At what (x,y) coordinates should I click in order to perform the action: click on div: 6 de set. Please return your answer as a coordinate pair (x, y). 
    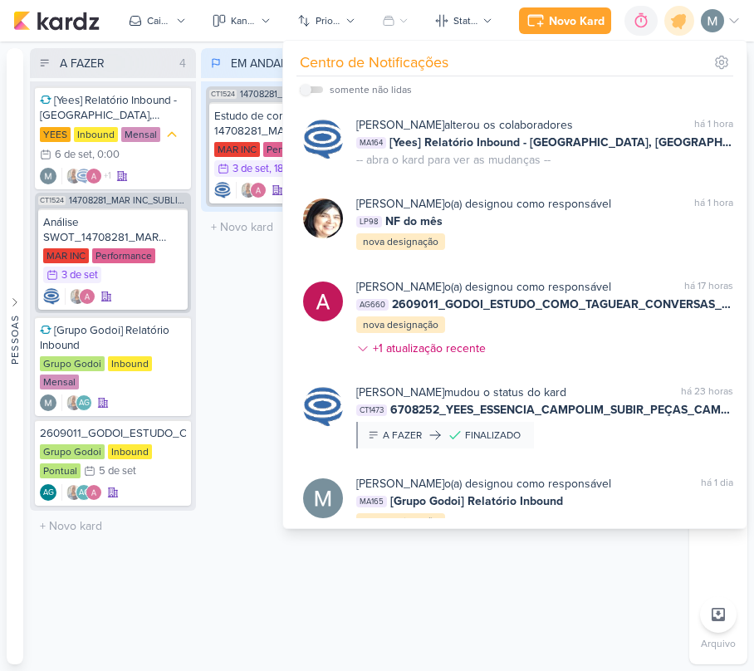
    Looking at the image, I should click on (73, 154).